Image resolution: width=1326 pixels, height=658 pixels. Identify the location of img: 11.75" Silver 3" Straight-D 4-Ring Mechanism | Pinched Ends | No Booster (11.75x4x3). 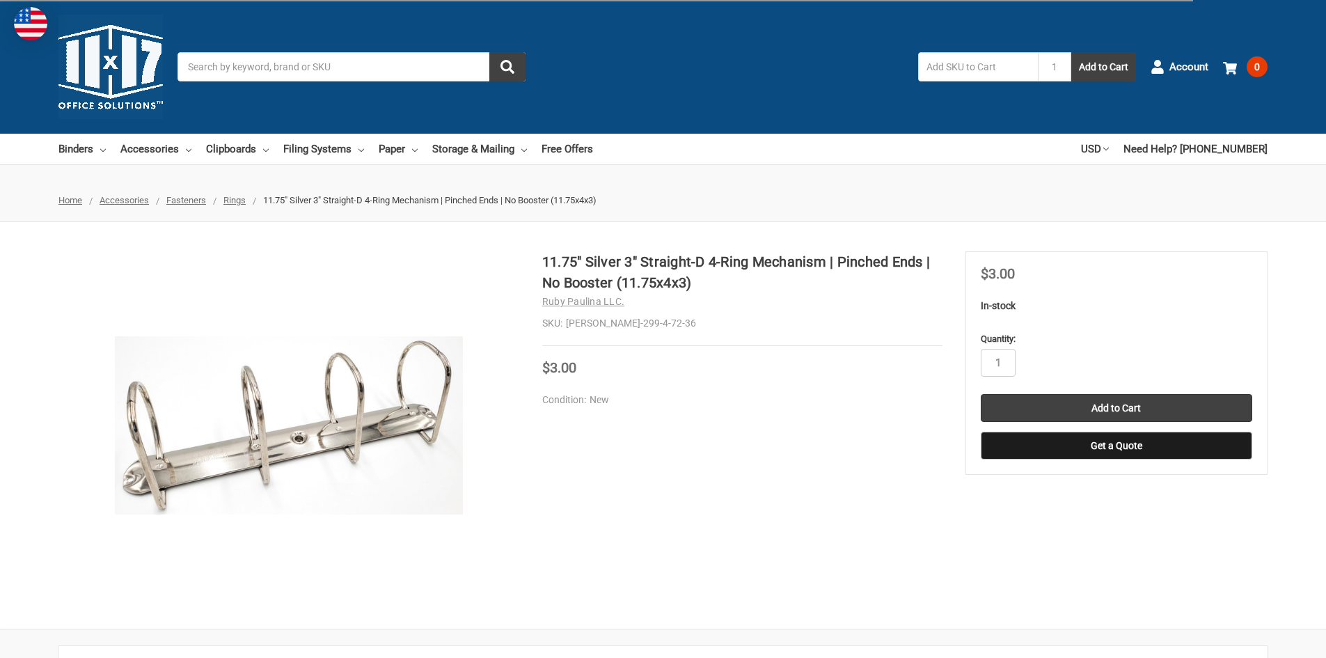
(289, 424).